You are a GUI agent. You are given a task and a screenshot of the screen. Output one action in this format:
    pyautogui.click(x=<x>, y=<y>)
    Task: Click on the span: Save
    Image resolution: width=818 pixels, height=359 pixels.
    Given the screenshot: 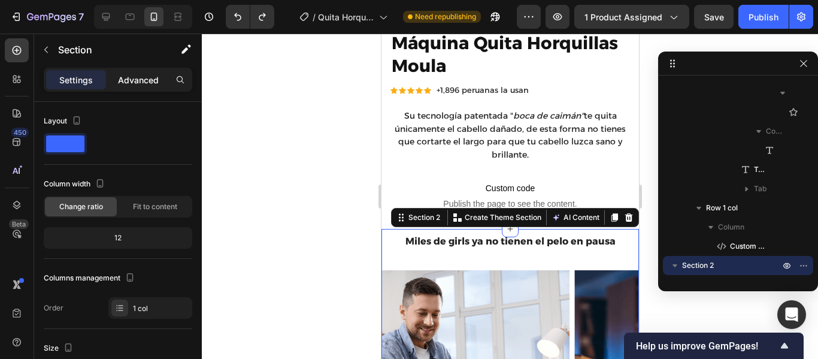 What is the action you would take?
    pyautogui.click(x=714, y=17)
    